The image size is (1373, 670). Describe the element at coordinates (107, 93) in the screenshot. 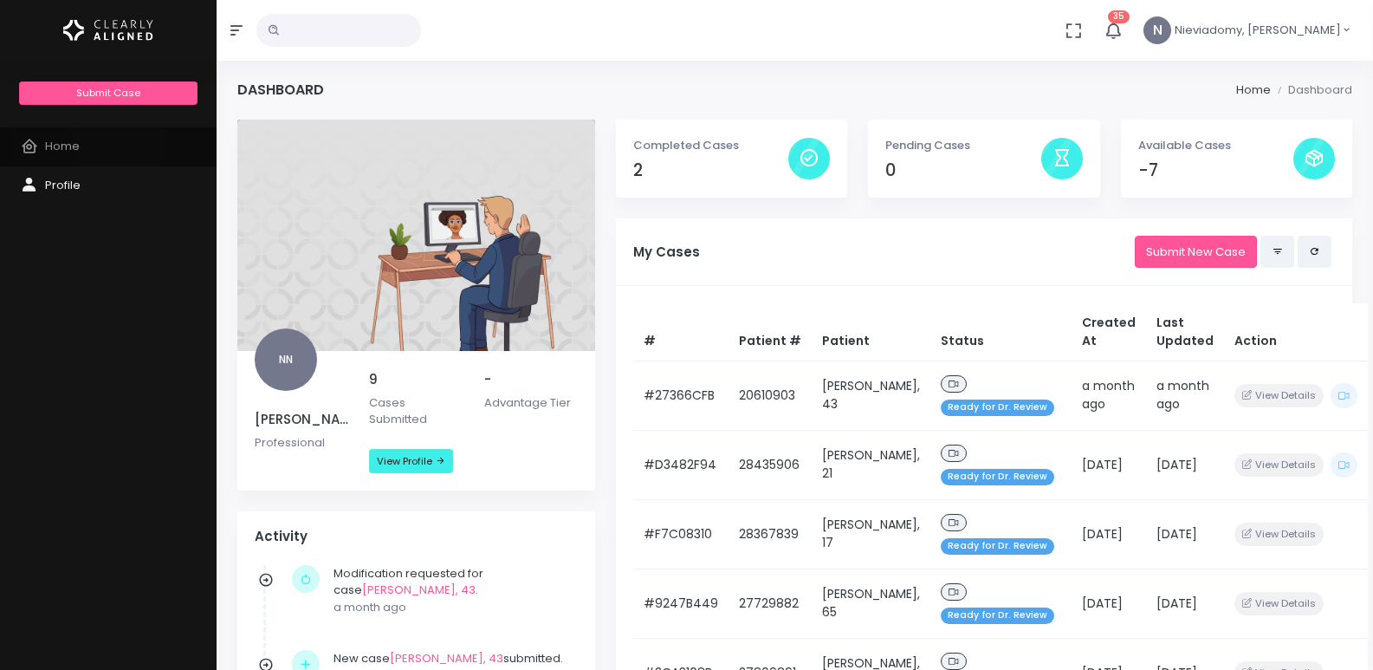

I see `a: Submit Case` at that location.